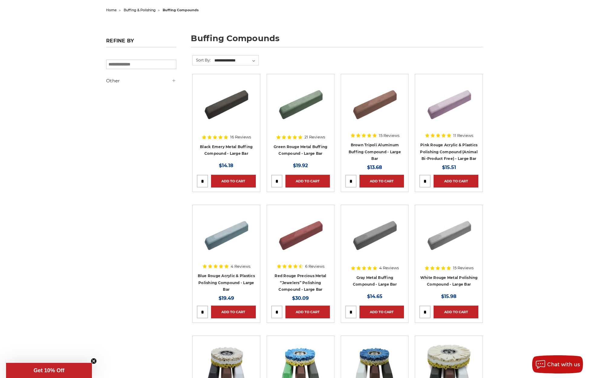 Image resolution: width=589 pixels, height=378 pixels. I want to click on img: Green Rouge Aluminum Buffing Compound, so click(301, 103).